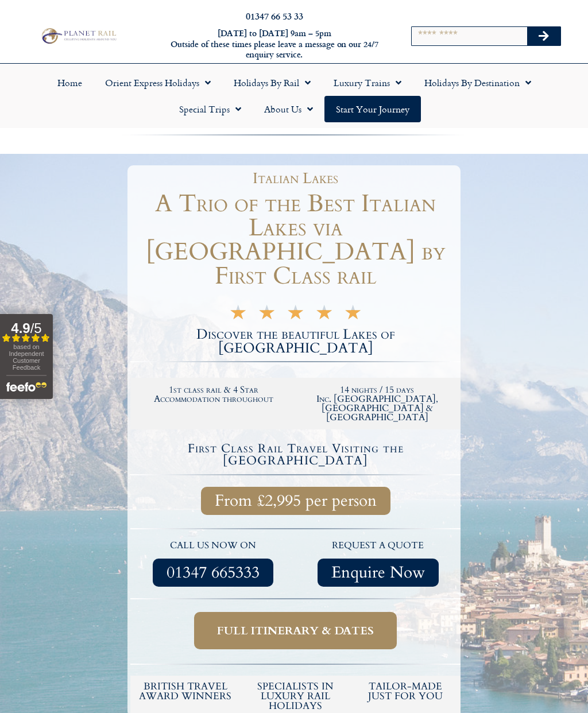 This screenshot has height=713, width=588. What do you see at coordinates (78, 36) in the screenshot?
I see `img: Planet Rail Train Holidays Logo` at bounding box center [78, 36].